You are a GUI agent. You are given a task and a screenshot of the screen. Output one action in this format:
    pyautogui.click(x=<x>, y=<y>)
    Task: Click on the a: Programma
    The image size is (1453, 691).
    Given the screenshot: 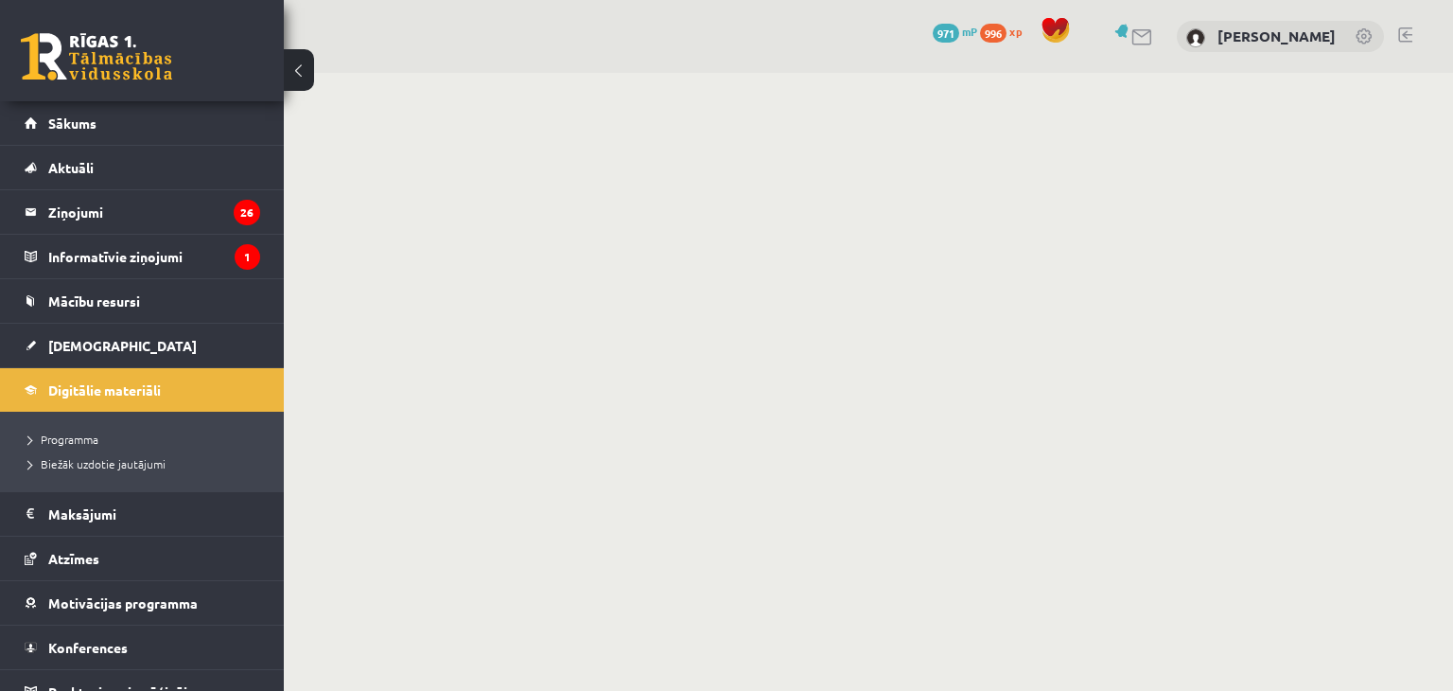 What is the action you would take?
    pyautogui.click(x=147, y=439)
    